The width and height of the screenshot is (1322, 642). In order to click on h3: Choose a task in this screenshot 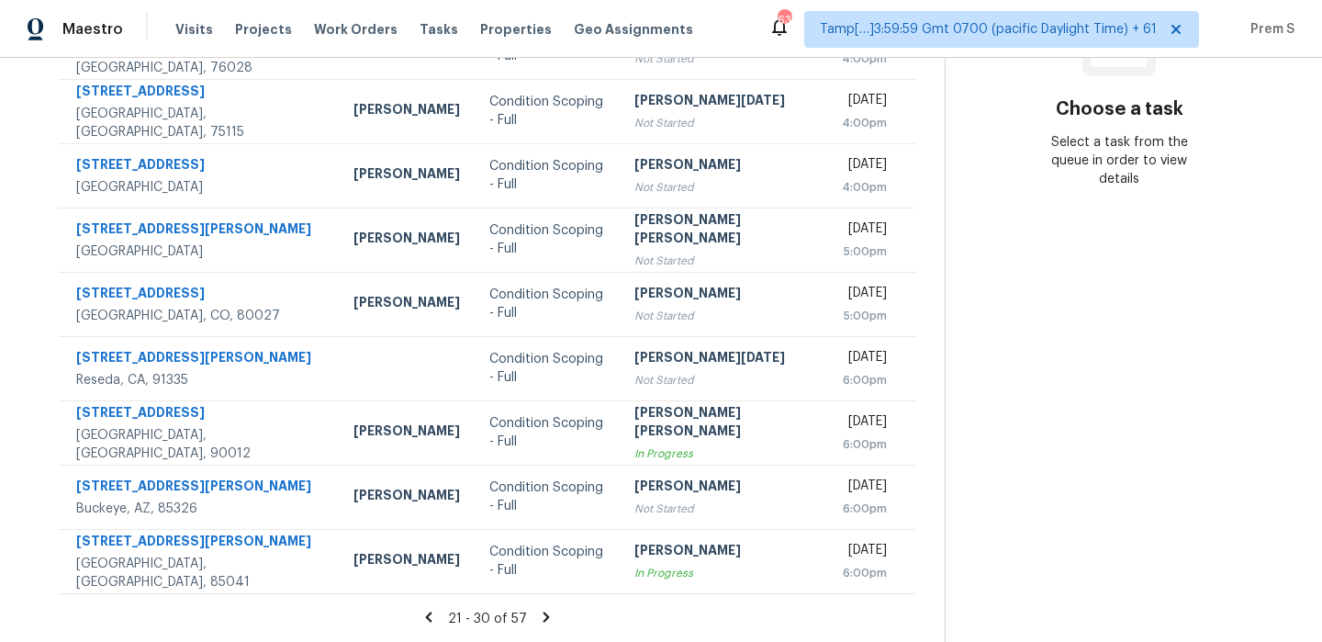, I will do `click(1119, 109)`.